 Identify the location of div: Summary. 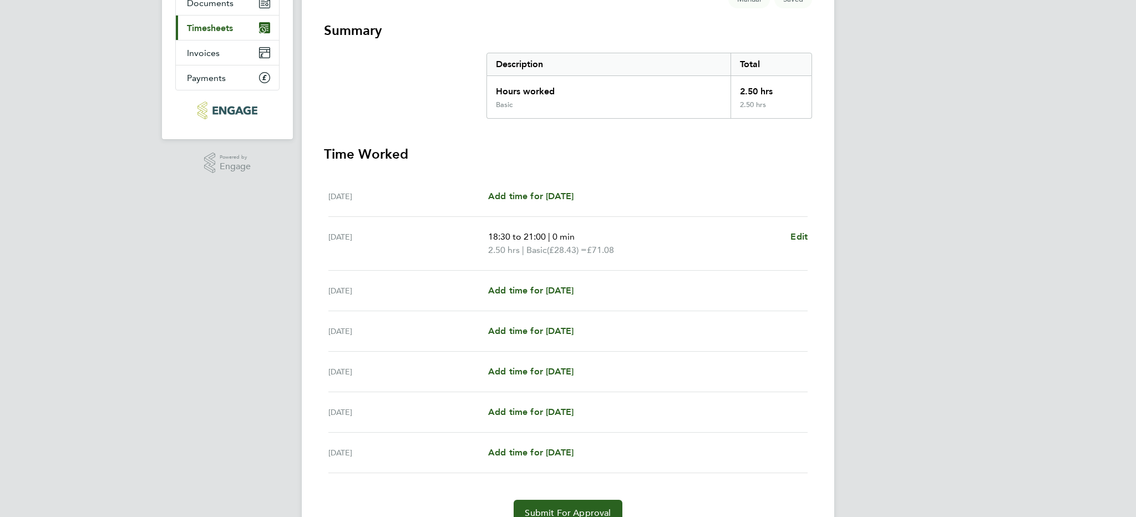
(649, 85).